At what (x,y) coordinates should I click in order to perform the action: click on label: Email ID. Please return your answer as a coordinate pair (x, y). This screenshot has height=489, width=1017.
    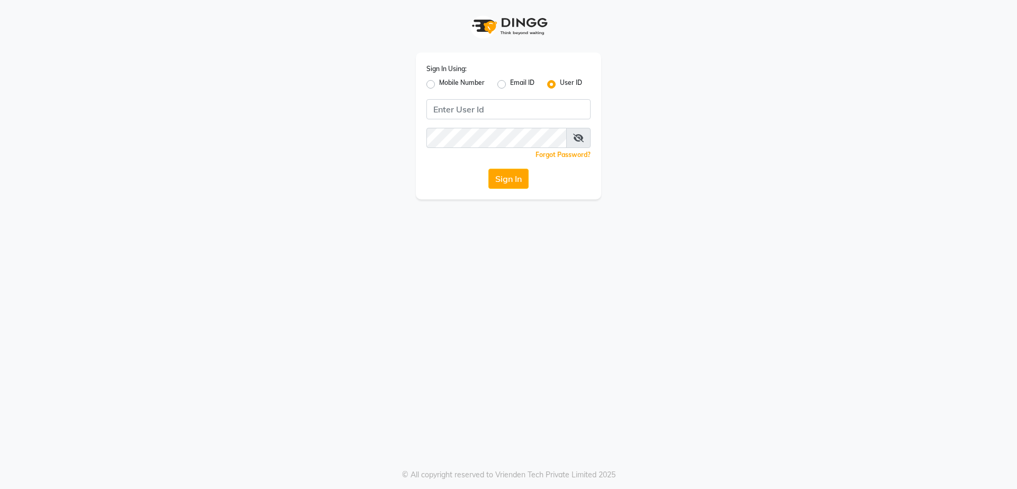
    Looking at the image, I should click on (522, 84).